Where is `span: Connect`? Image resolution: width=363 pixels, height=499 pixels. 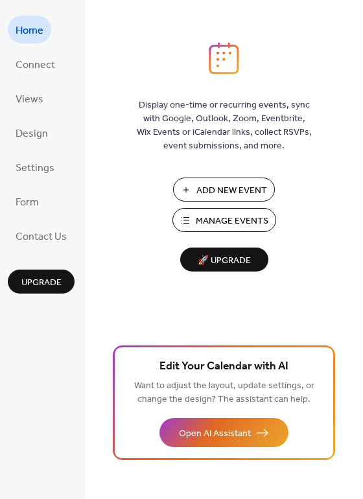
span: Connect is located at coordinates (35, 65).